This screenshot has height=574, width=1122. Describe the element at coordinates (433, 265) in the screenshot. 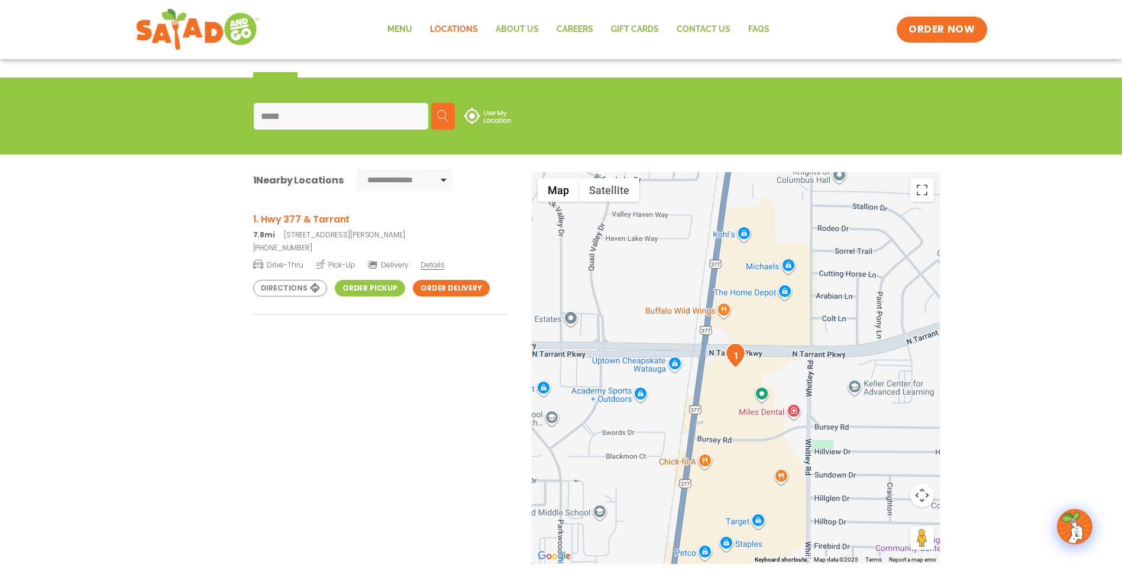

I see `span: Details` at that location.